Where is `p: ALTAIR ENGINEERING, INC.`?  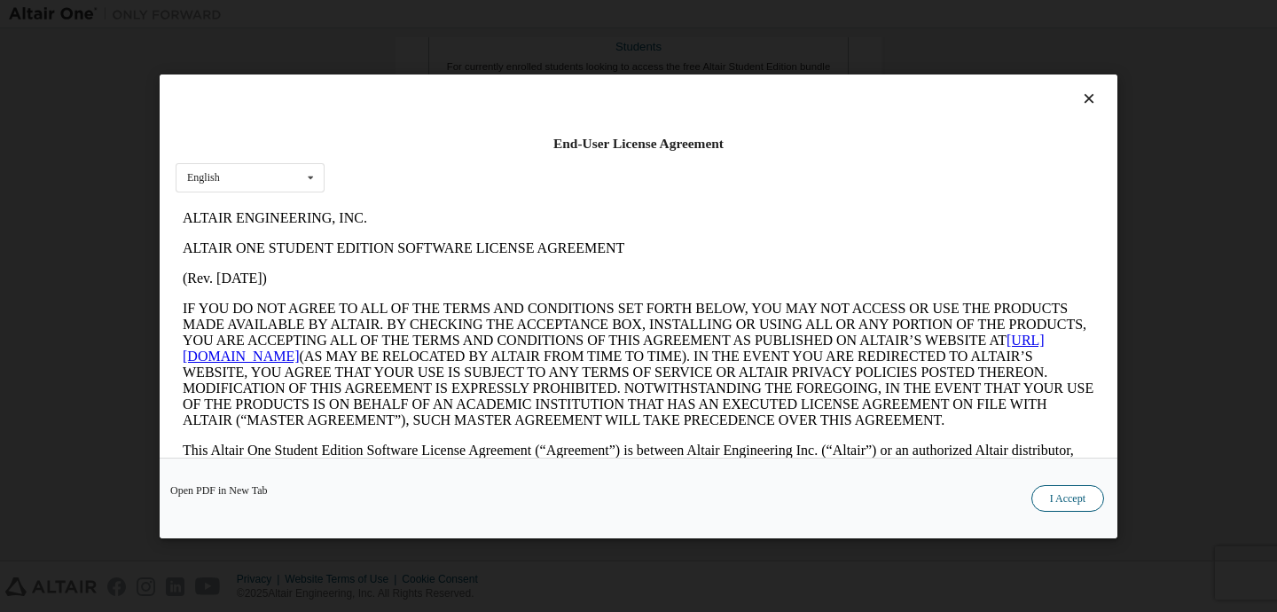 p: ALTAIR ENGINEERING, INC. is located at coordinates (463, 15).